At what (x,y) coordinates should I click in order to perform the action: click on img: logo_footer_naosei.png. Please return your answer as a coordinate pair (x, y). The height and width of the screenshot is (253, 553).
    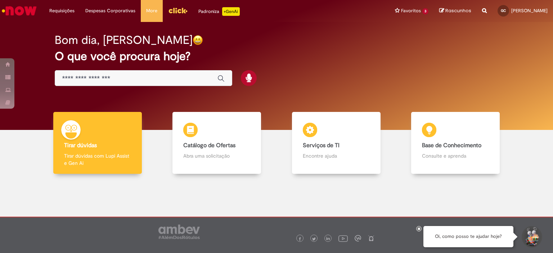
    Looking at the image, I should click on (371, 238).